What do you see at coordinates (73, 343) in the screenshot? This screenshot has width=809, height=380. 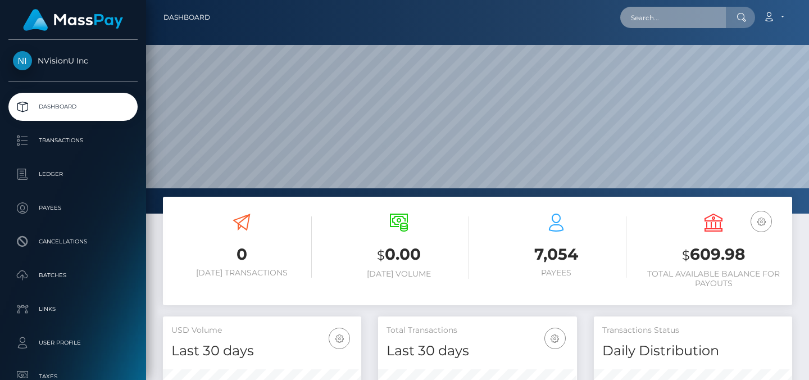 I see `p: User Profile` at bounding box center [73, 343].